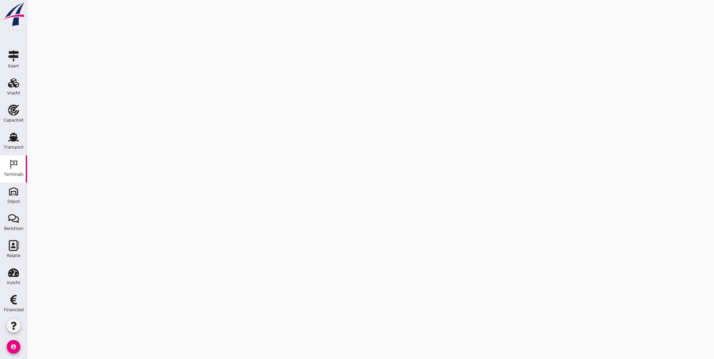 The height and width of the screenshot is (359, 714). What do you see at coordinates (14, 93) in the screenshot?
I see `div: Vracht` at bounding box center [14, 93].